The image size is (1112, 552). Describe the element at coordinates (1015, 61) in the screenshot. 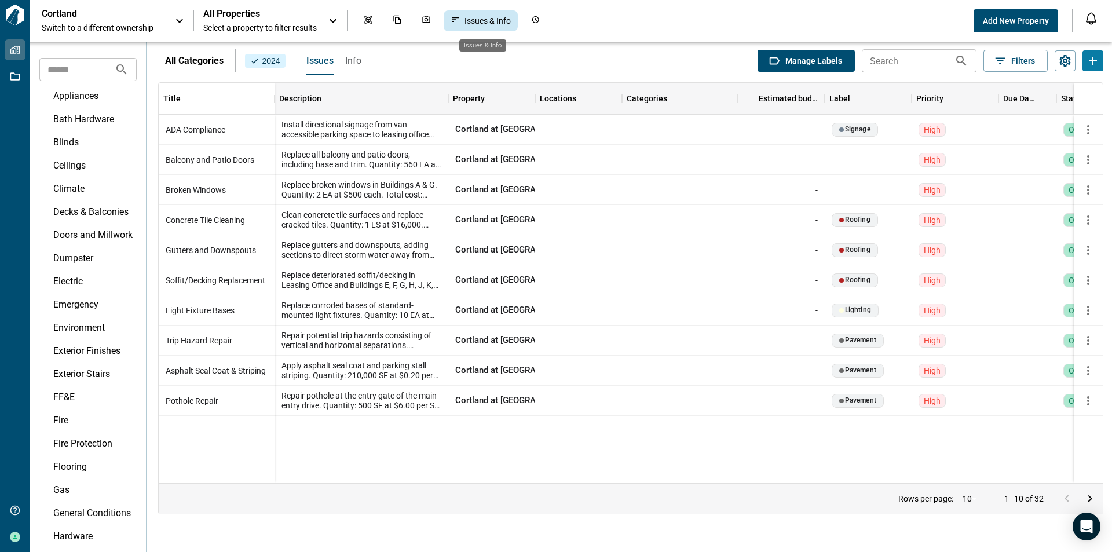

I see `button: Filters` at that location.